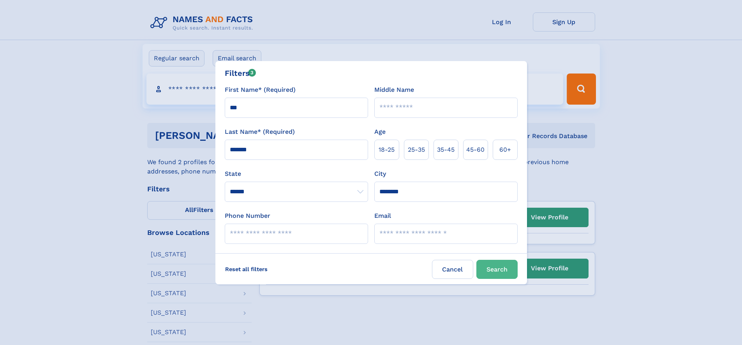 Image resolution: width=742 pixels, height=345 pixels. Describe the element at coordinates (394, 90) in the screenshot. I see `label: Middle Name` at that location.